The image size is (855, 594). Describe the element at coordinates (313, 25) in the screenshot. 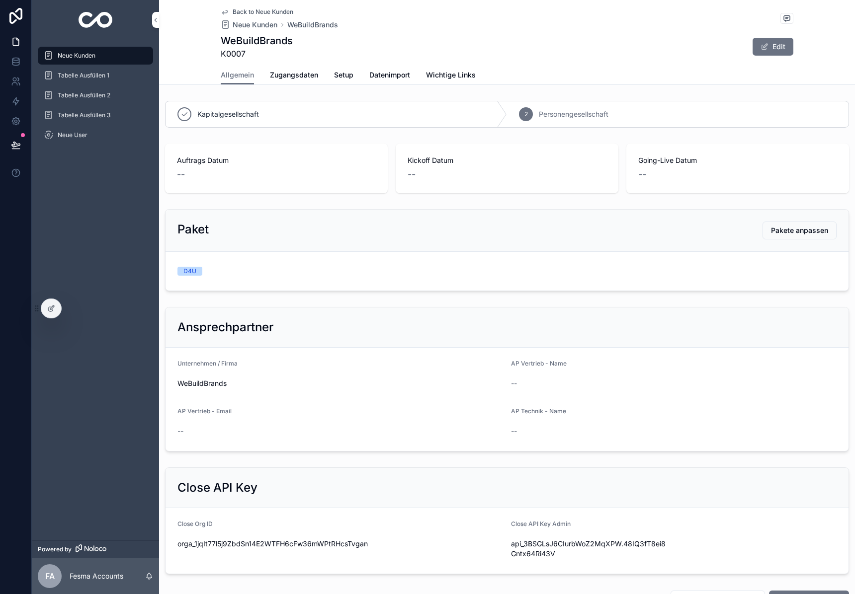

I see `a: WeBuildBrands` at that location.